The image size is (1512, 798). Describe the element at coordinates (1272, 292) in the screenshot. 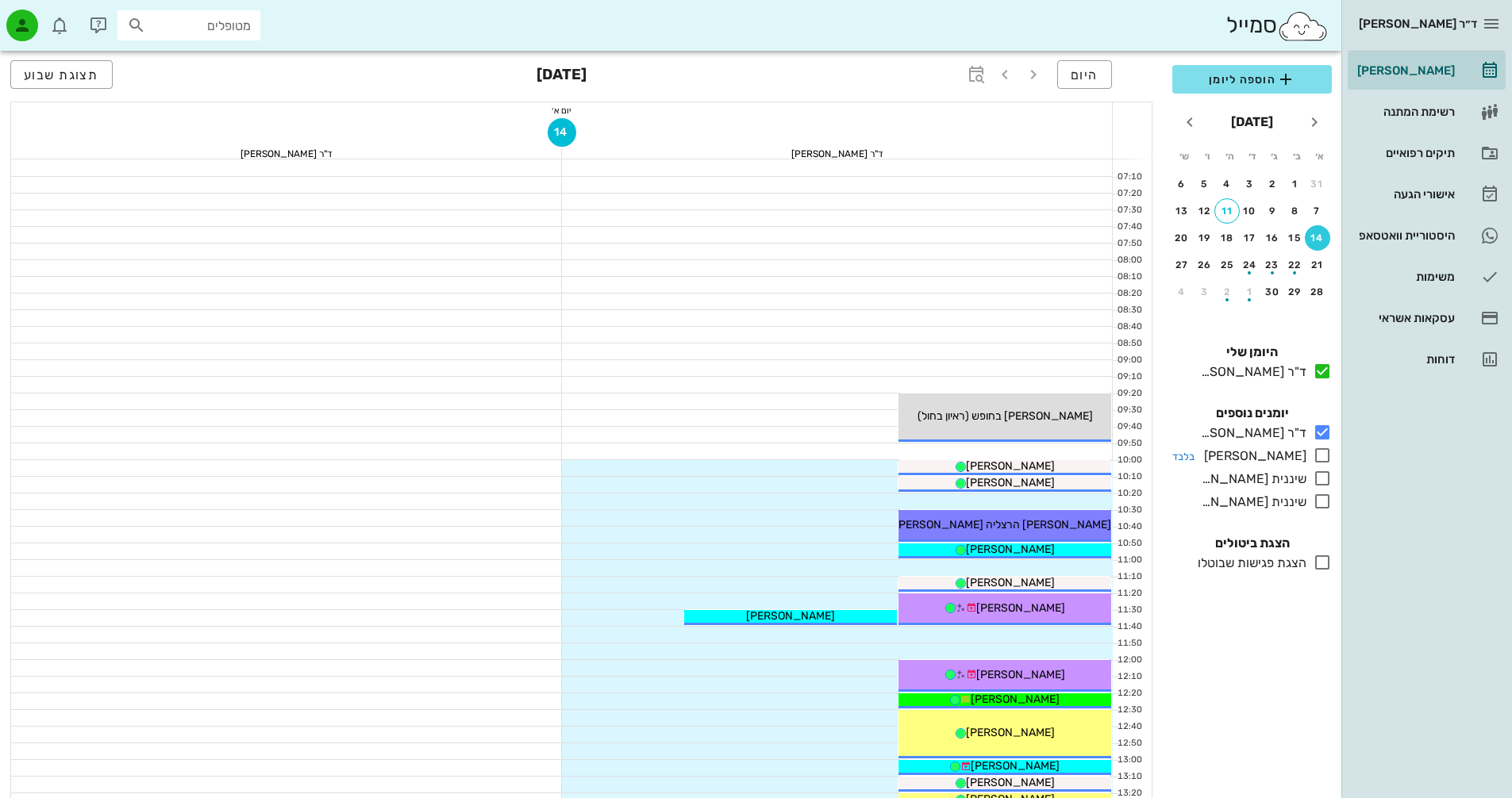

I see `div: 30` at that location.